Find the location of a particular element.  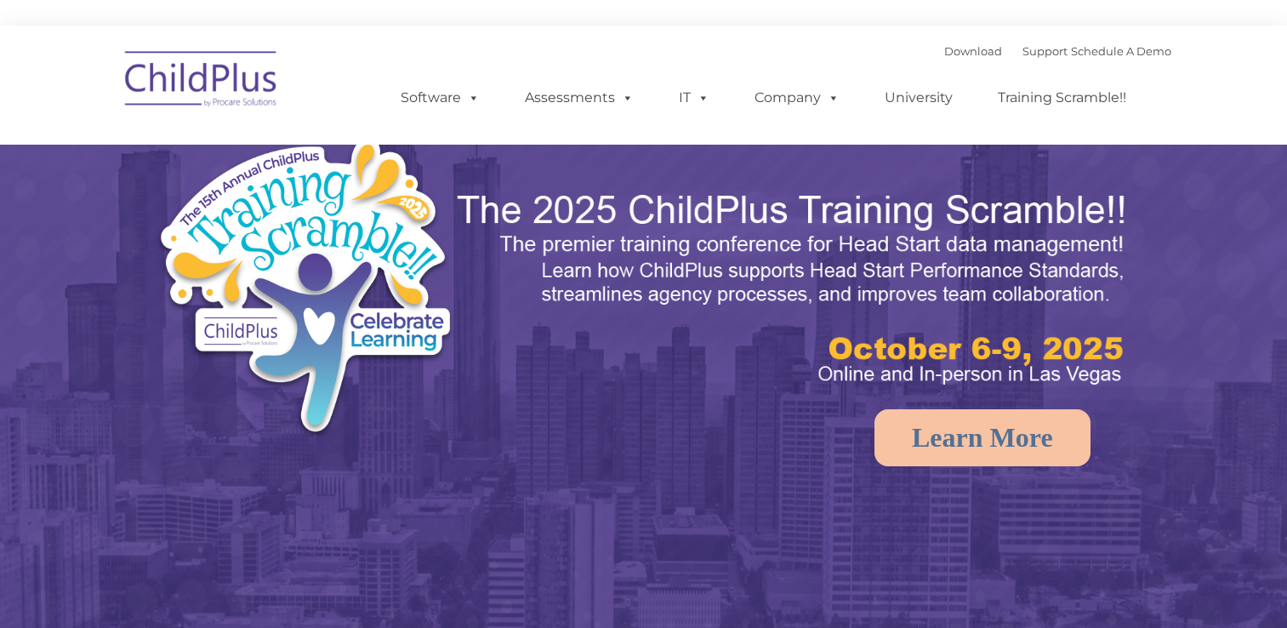

a: IT is located at coordinates (694, 98).